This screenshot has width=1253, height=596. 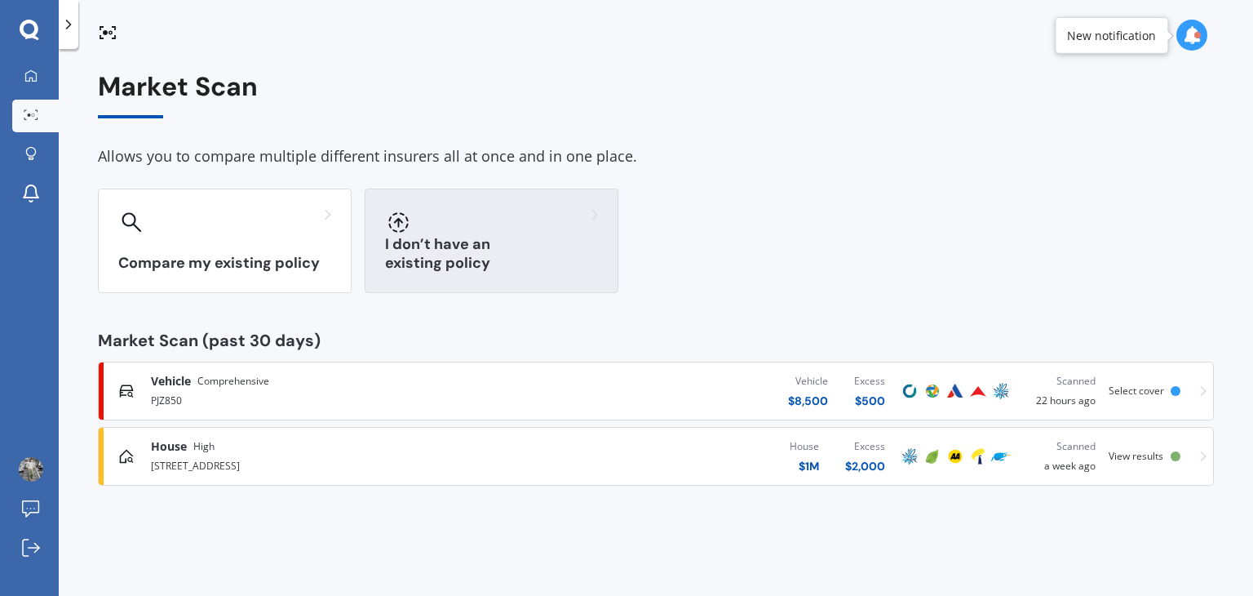 What do you see at coordinates (233, 381) in the screenshot?
I see `span: Comprehensive` at bounding box center [233, 381].